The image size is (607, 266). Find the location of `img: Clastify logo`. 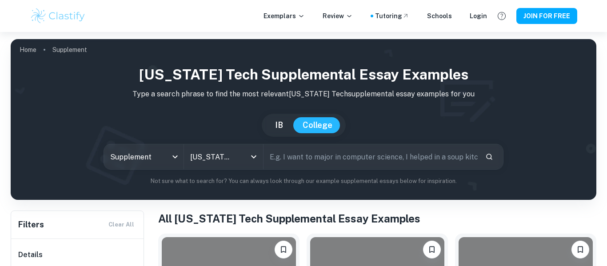

img: Clastify logo is located at coordinates (58, 16).